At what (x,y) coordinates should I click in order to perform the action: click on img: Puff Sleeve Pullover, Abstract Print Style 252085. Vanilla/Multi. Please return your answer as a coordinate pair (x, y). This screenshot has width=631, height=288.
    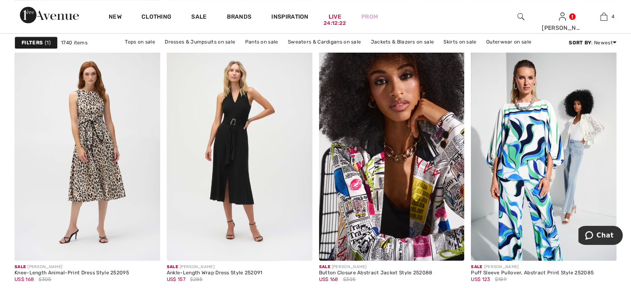
    Looking at the image, I should click on (543, 151).